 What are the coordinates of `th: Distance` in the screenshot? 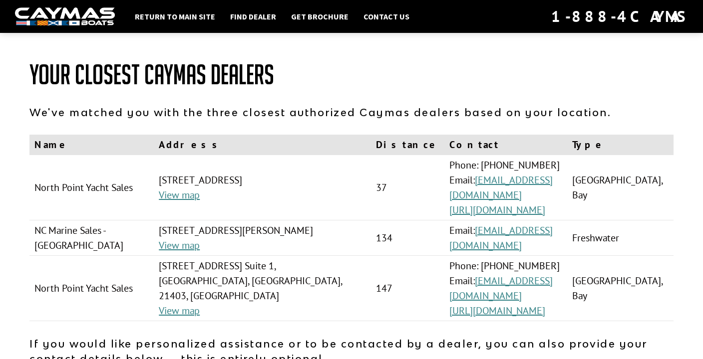 It's located at (407, 145).